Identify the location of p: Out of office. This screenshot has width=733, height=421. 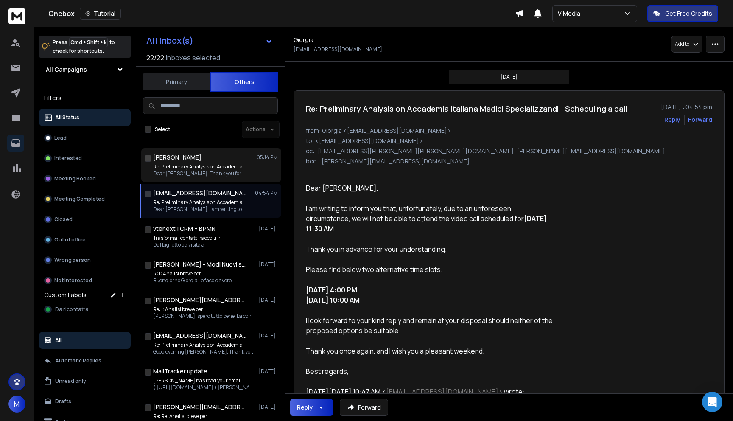
(70, 240).